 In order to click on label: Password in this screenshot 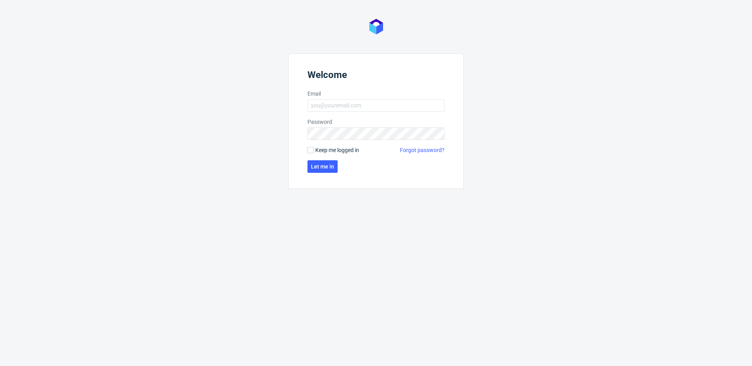, I will do `click(376, 122)`.